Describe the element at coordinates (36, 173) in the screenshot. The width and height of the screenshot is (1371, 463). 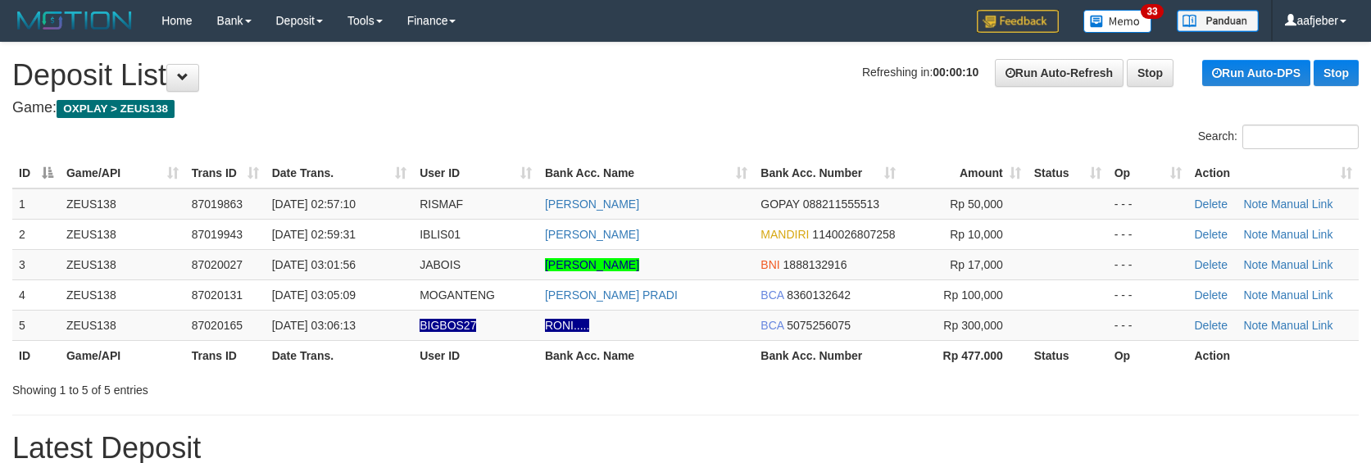
I see `th: ID: activate to sort column descending` at that location.